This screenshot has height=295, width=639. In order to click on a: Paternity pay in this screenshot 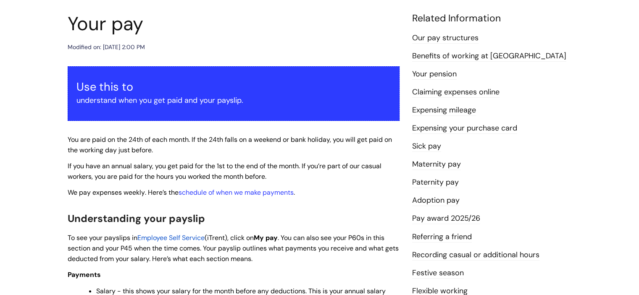, I will do `click(435, 183)`.